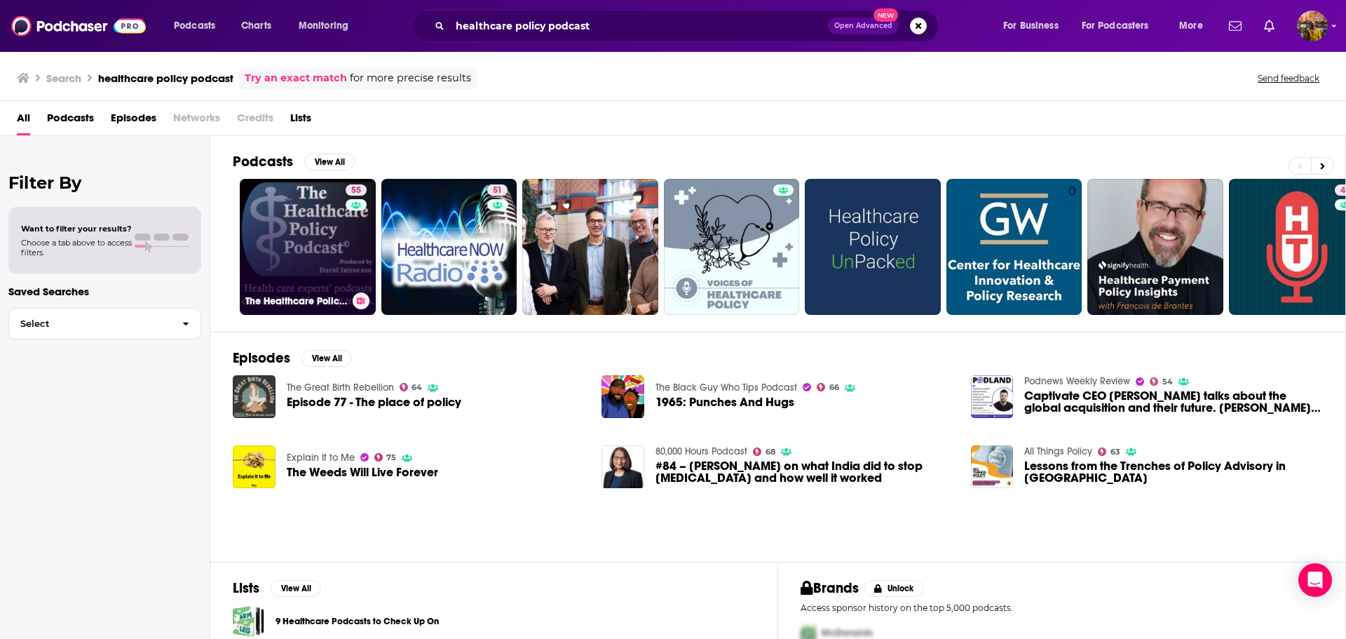 This screenshot has height=639, width=1346. What do you see at coordinates (623, 466) in the screenshot?
I see `img: #84 – Shruti Rajagopalan on what India did to stop COVID-19 and how well it worked` at bounding box center [623, 466].